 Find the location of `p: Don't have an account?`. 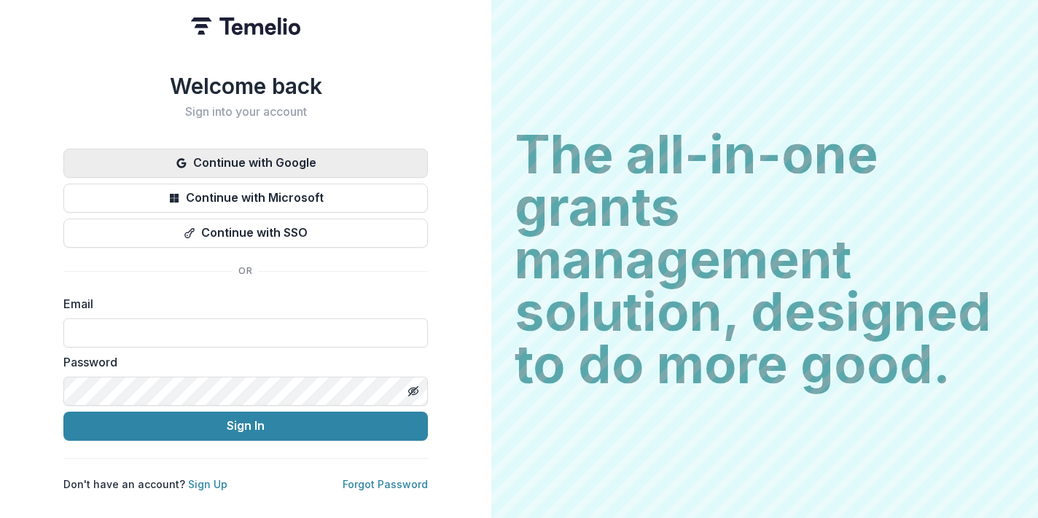

p: Don't have an account? is located at coordinates (145, 484).